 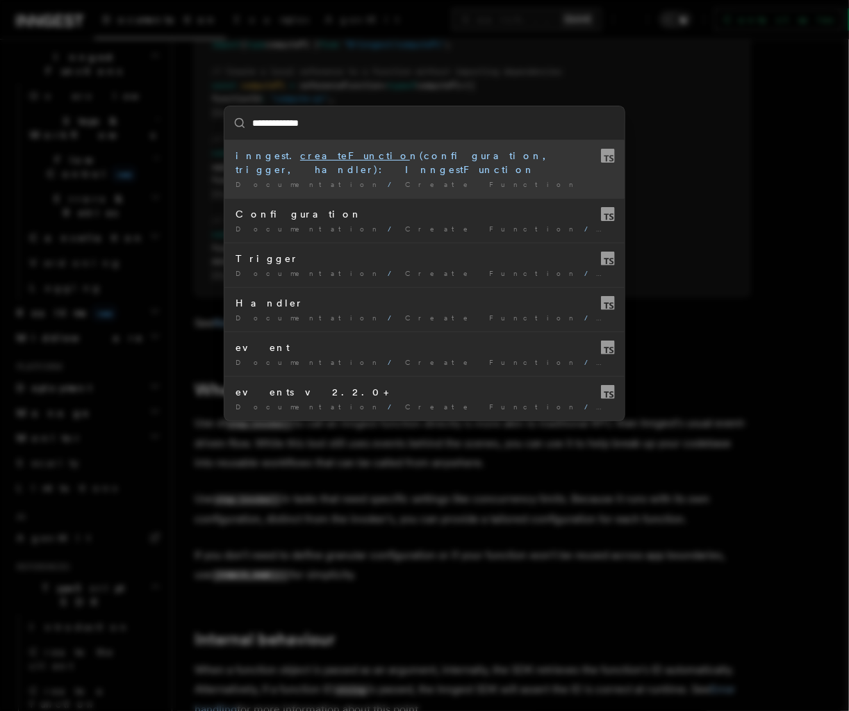 I want to click on div: Trigger, so click(x=425, y=259).